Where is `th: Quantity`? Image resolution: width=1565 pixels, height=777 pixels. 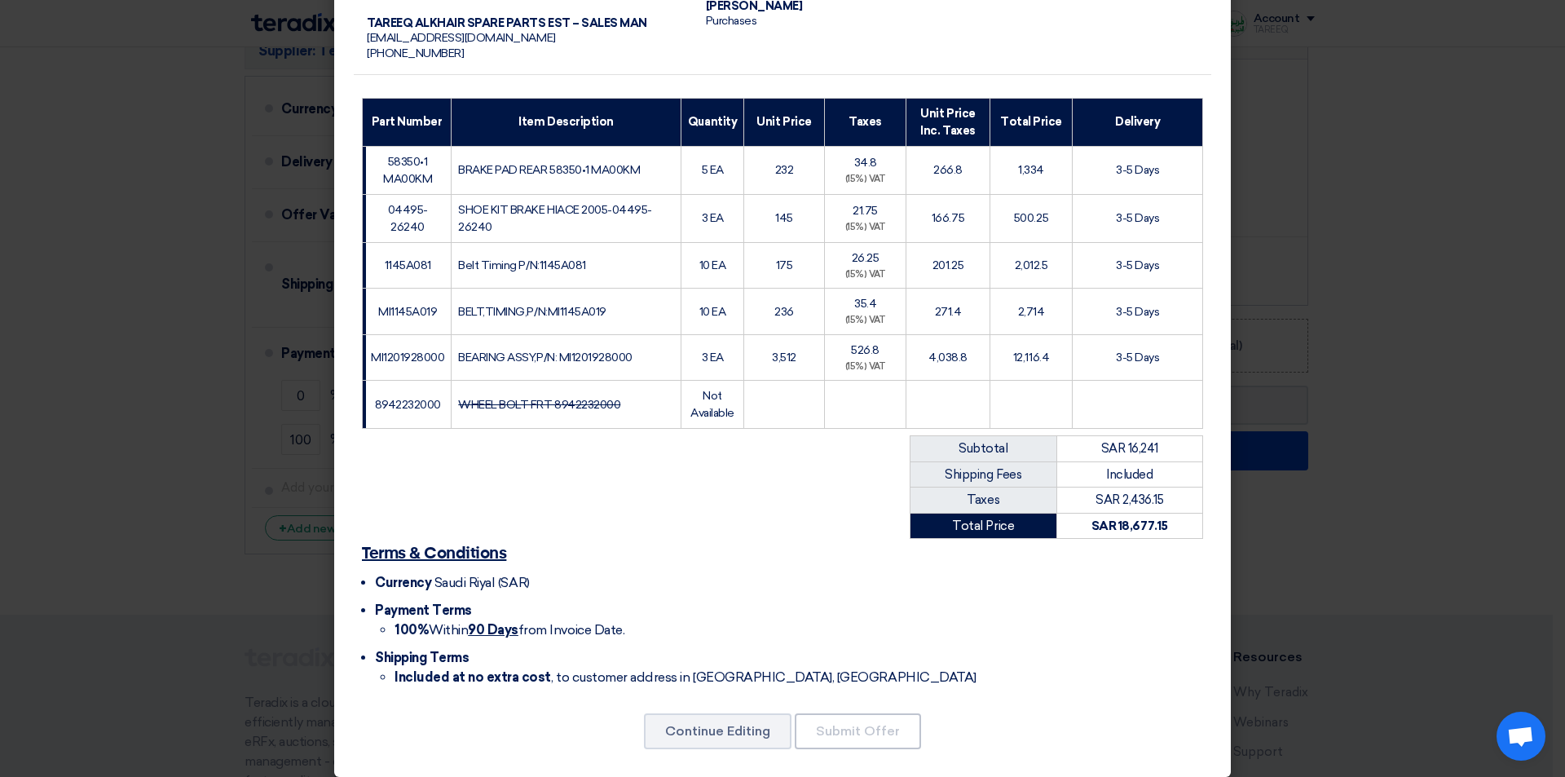
th: Quantity is located at coordinates (712, 121).